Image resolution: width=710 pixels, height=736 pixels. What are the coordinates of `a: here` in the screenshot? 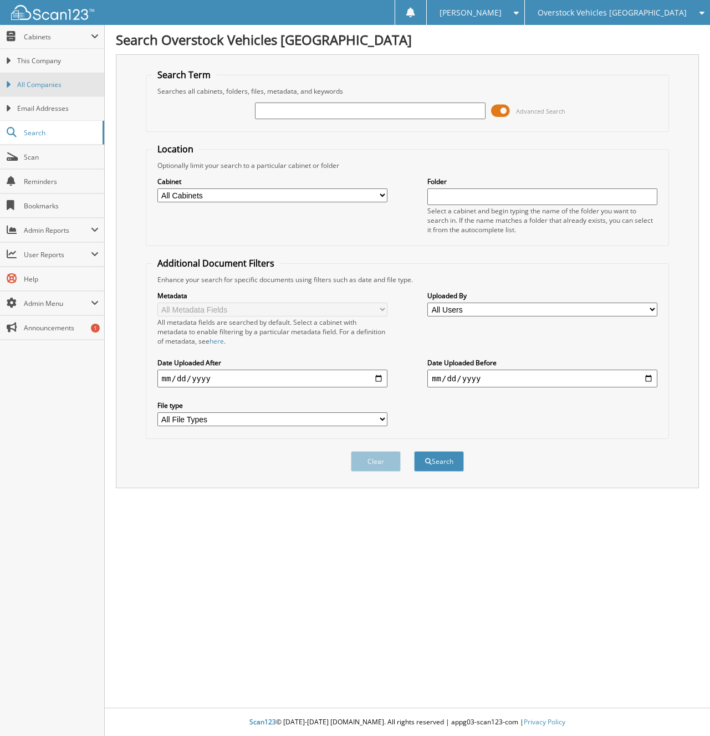 It's located at (217, 341).